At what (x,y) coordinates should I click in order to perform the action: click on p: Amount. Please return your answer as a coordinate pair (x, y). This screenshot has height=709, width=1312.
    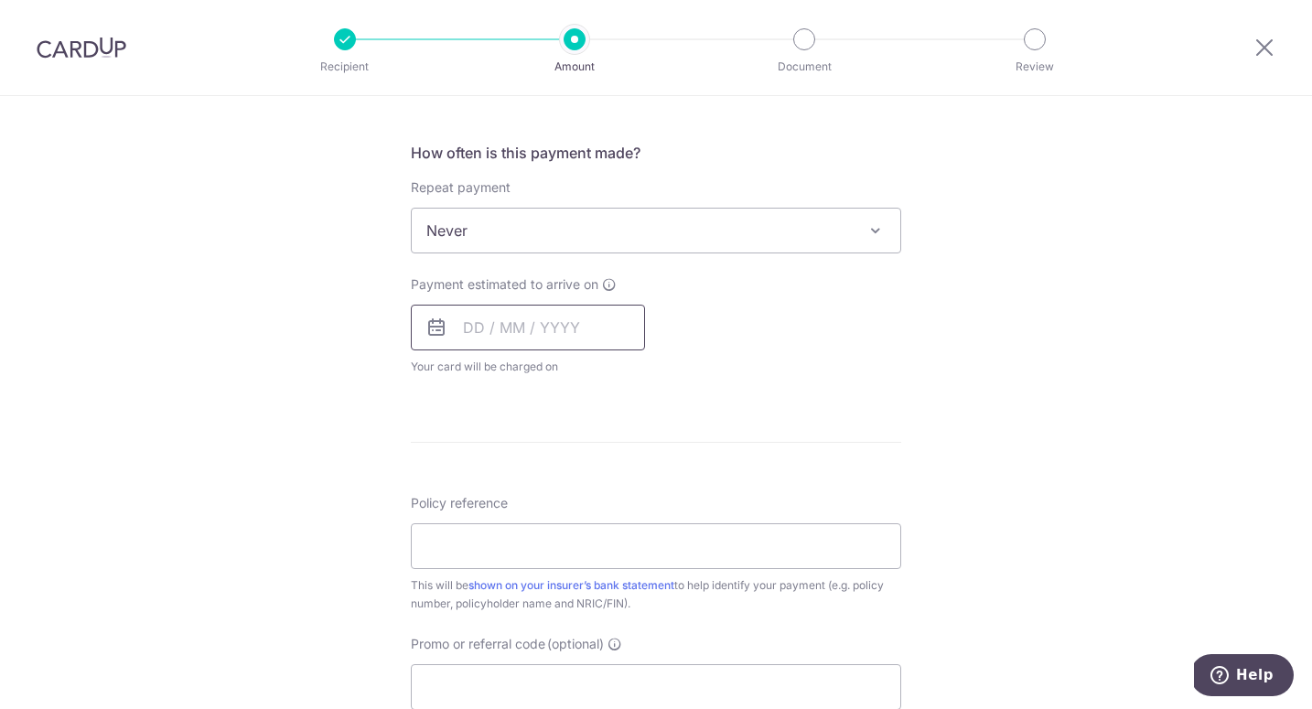
    Looking at the image, I should click on (575, 67).